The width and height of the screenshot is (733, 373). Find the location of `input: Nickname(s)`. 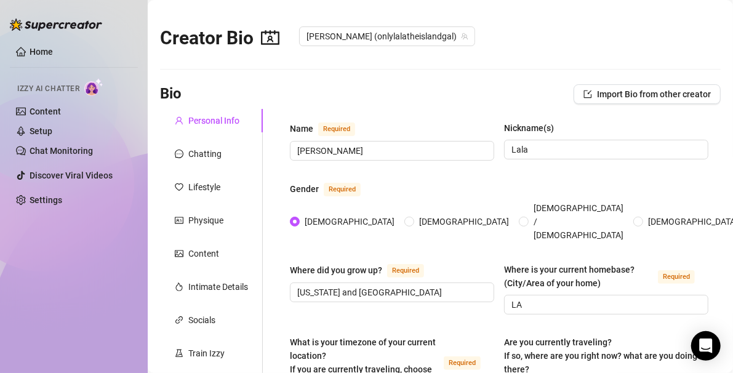

input: Nickname(s) is located at coordinates (605, 150).